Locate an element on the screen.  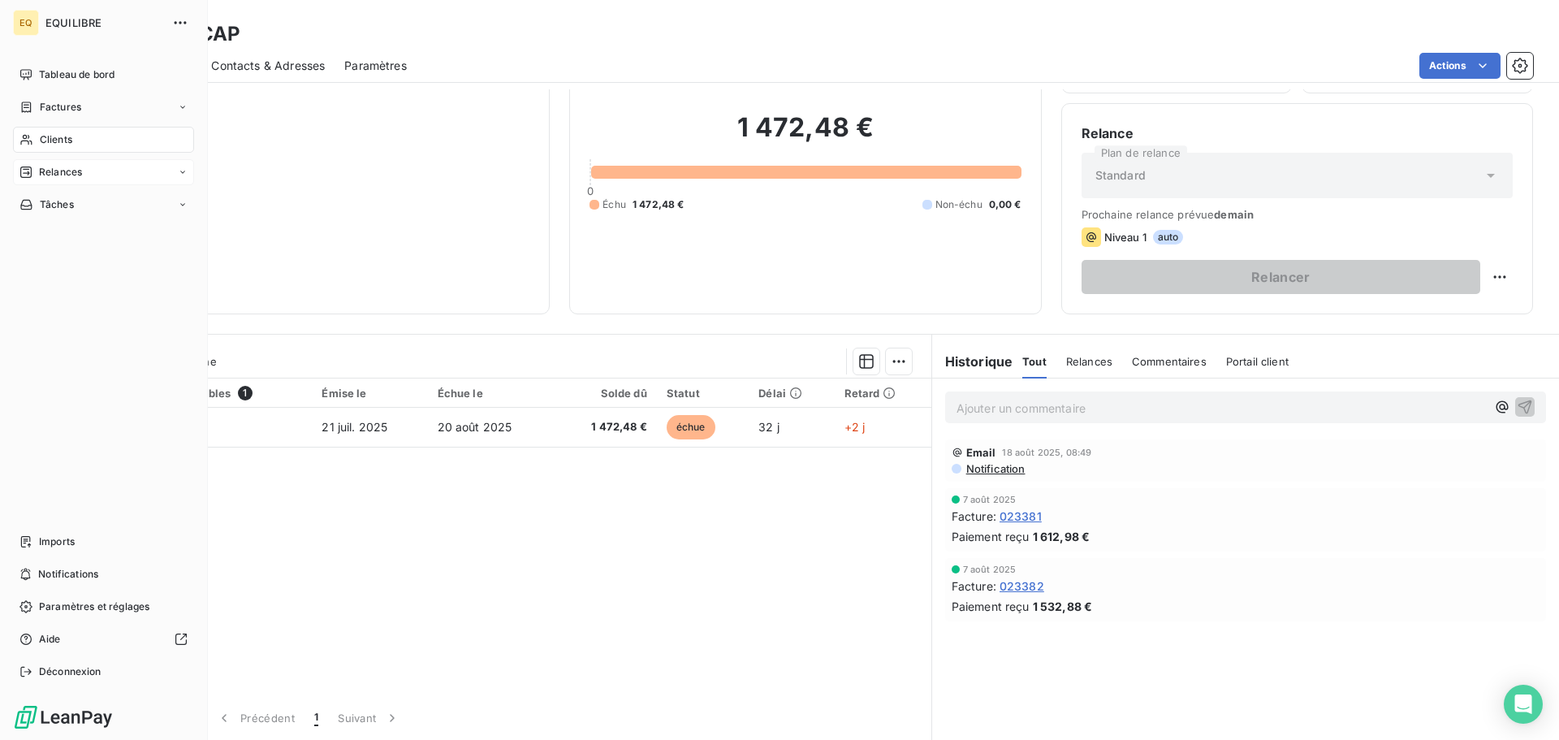
a: Relances is located at coordinates (103, 172).